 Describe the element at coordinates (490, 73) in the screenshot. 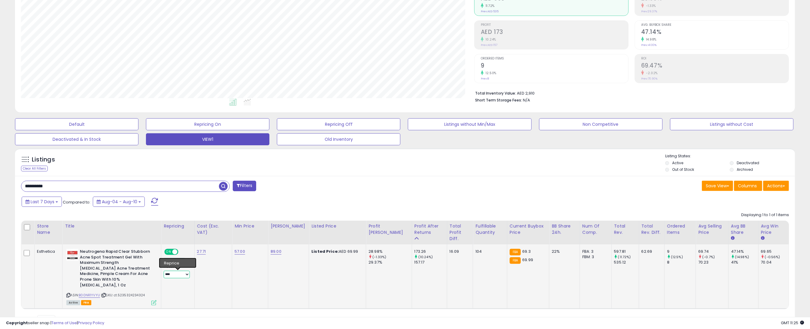

I see `small: 12.50%` at that location.